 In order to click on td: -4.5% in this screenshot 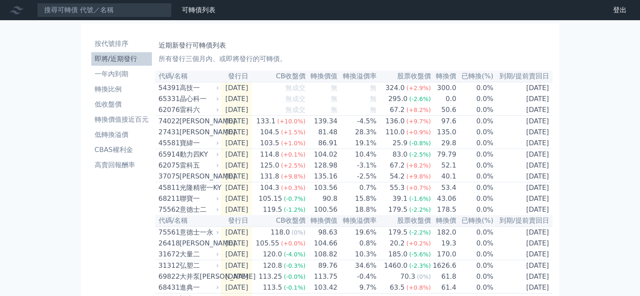, I will do `click(357, 121)`.